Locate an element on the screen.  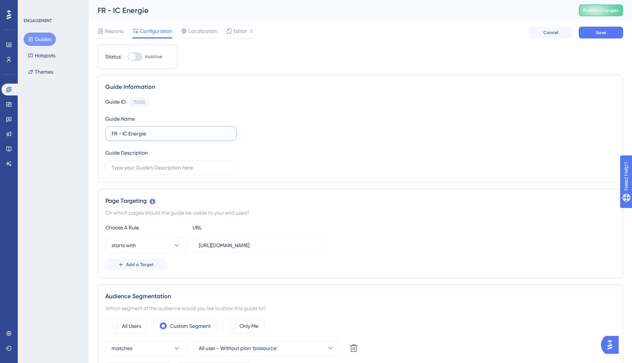
div: ENGAGEMENT is located at coordinates (38, 21).